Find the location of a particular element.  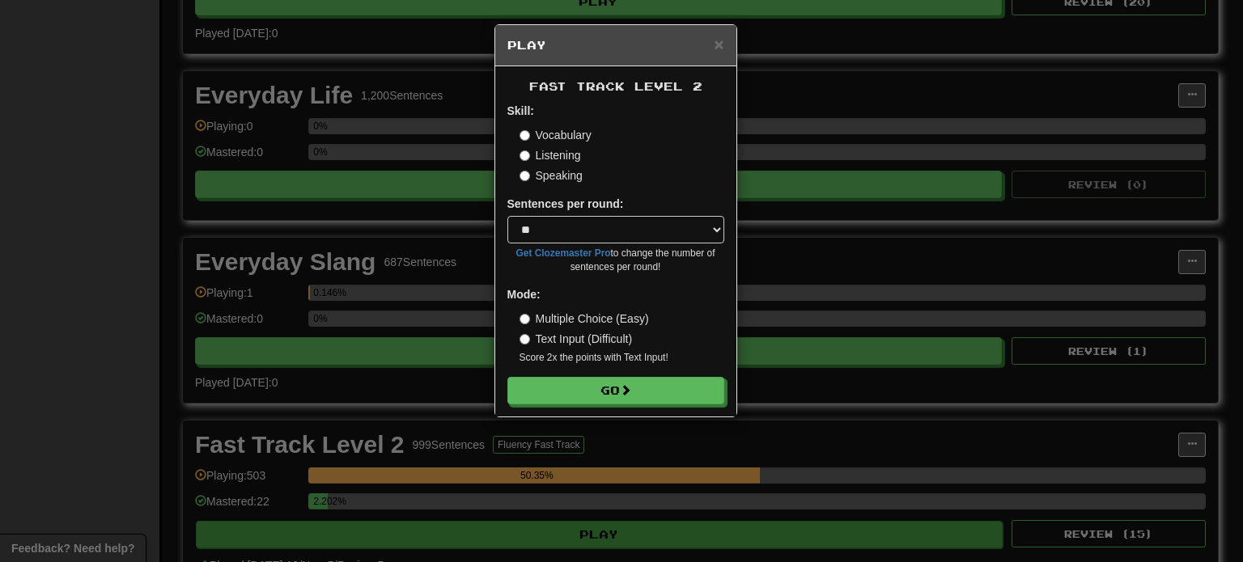

label: Vocabulary is located at coordinates (555, 135).